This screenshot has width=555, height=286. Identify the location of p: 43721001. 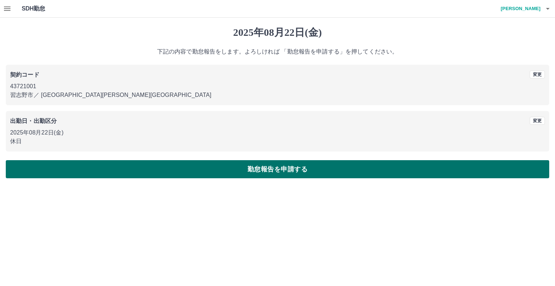
(277, 86).